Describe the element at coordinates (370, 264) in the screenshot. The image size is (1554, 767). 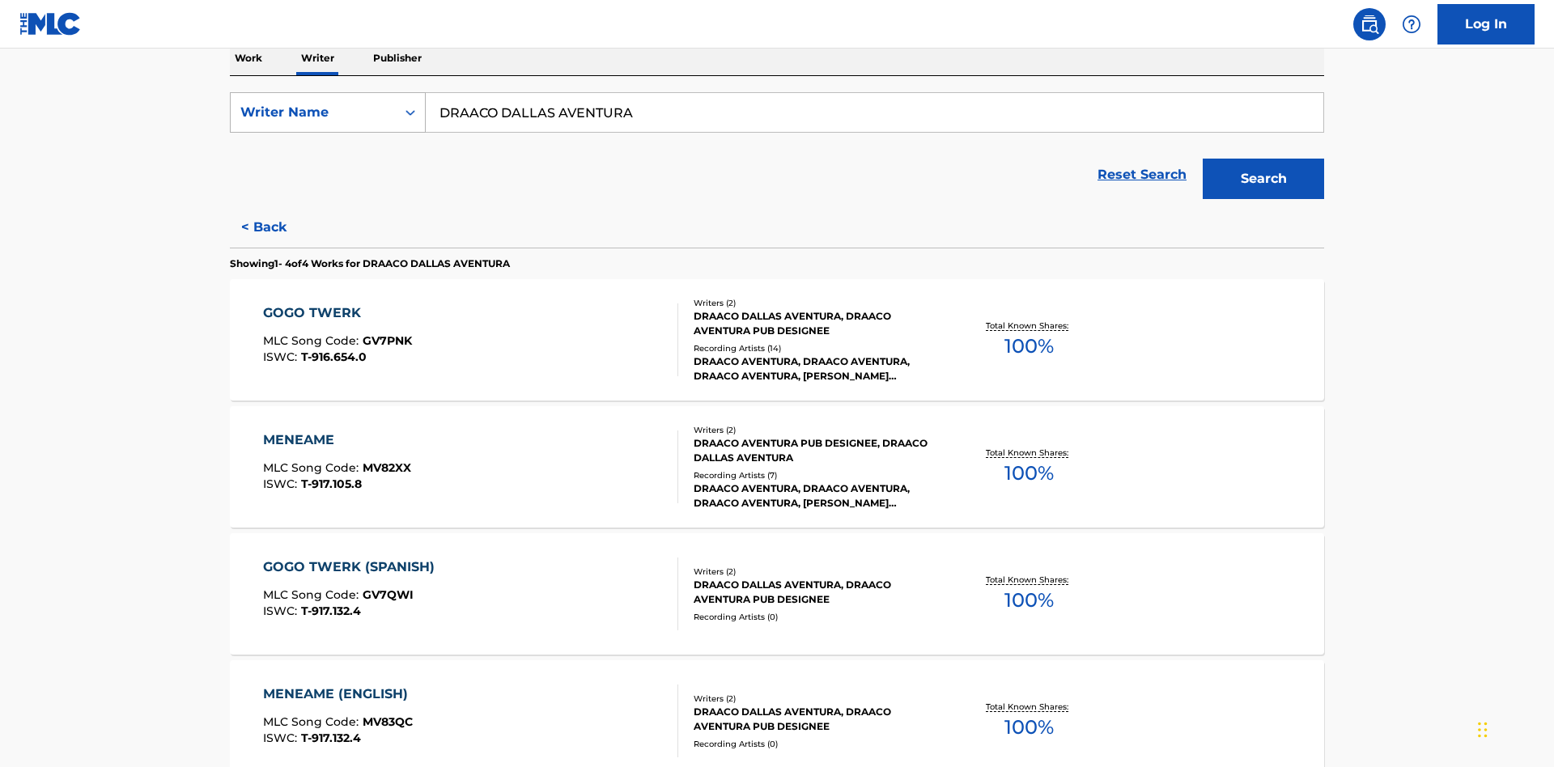
I see `p: Showing 1 - 4 of 4 Works for DRAACO DALLAS AVENTURA` at that location.